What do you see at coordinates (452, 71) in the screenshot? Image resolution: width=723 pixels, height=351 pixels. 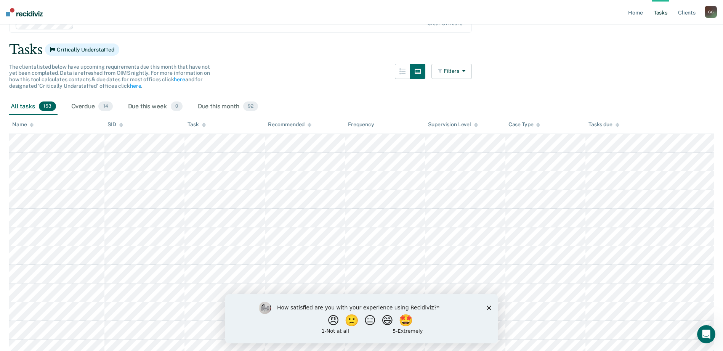 I see `button: Filters` at bounding box center [452, 71].